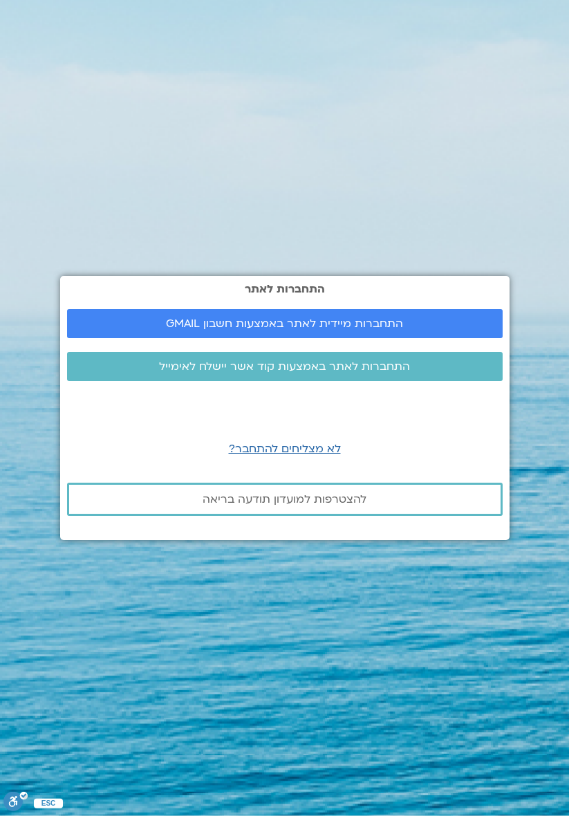 The image size is (569, 816). What do you see at coordinates (284, 366) in the screenshot?
I see `span: התחברות לאתר באמצעות קוד אשר יישלח לאימייל` at bounding box center [284, 366].